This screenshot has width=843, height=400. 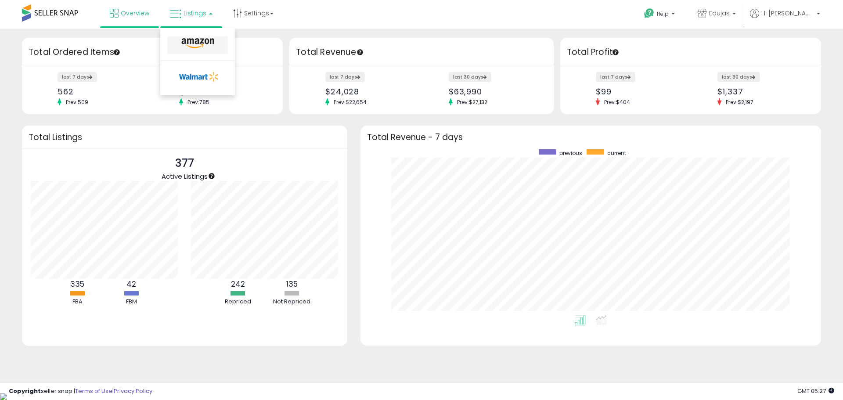 What do you see at coordinates (238, 284) in the screenshot?
I see `b: 242` at bounding box center [238, 284].